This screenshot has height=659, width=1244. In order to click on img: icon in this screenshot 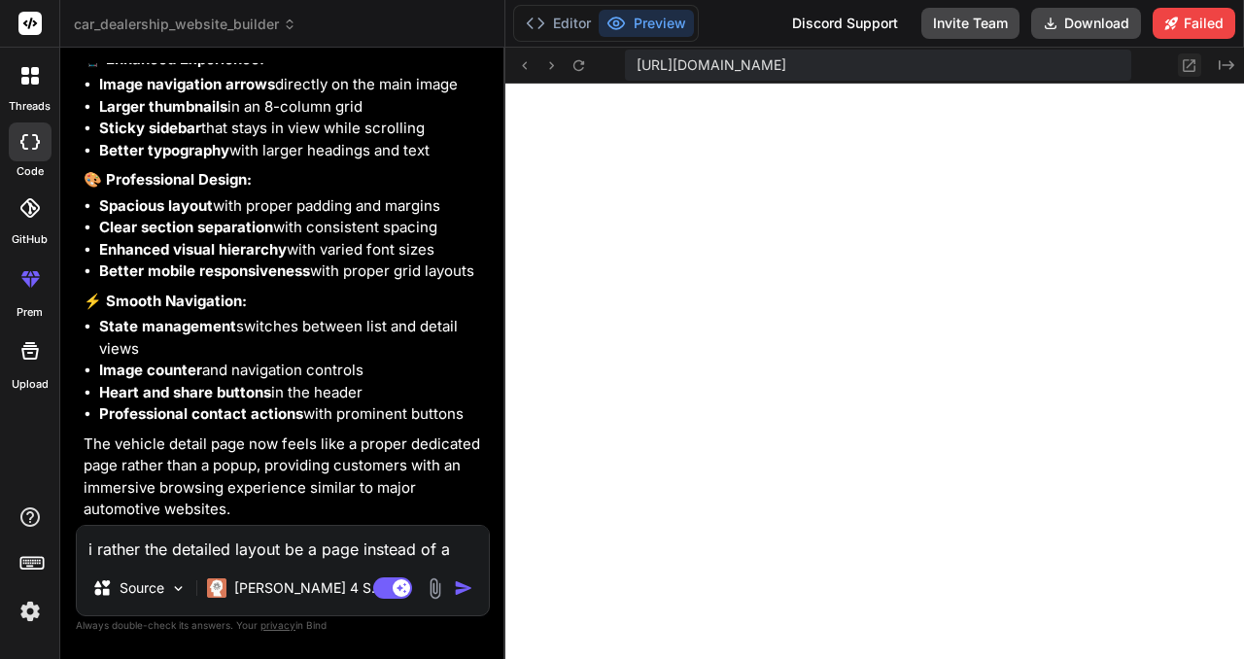, I will do `click(463, 588)`.